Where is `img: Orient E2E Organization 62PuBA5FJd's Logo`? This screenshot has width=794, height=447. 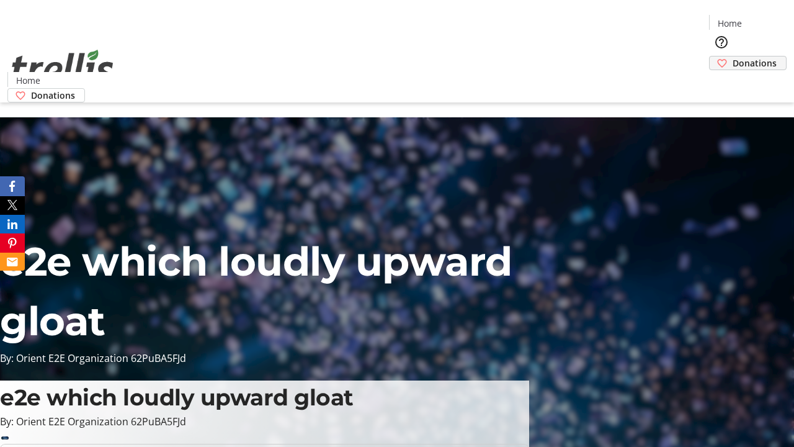 img: Orient E2E Organization 62PuBA5FJd's Logo is located at coordinates (63, 67).